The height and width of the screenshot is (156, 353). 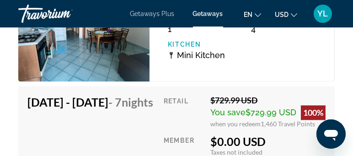 I want to click on span: - 7, so click(x=131, y=102).